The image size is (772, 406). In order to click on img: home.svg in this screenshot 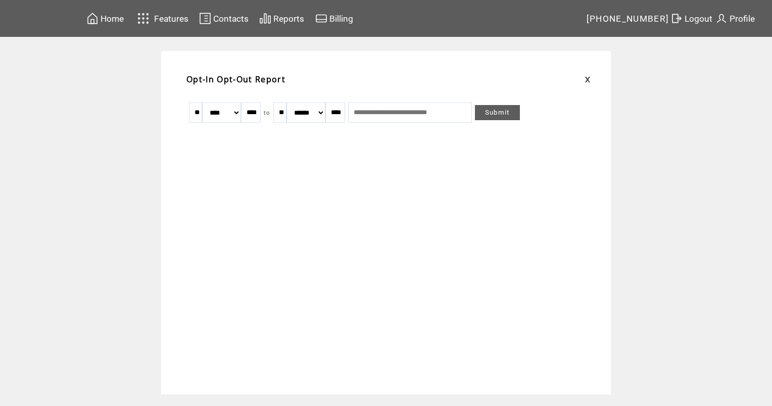, I will do `click(92, 18)`.